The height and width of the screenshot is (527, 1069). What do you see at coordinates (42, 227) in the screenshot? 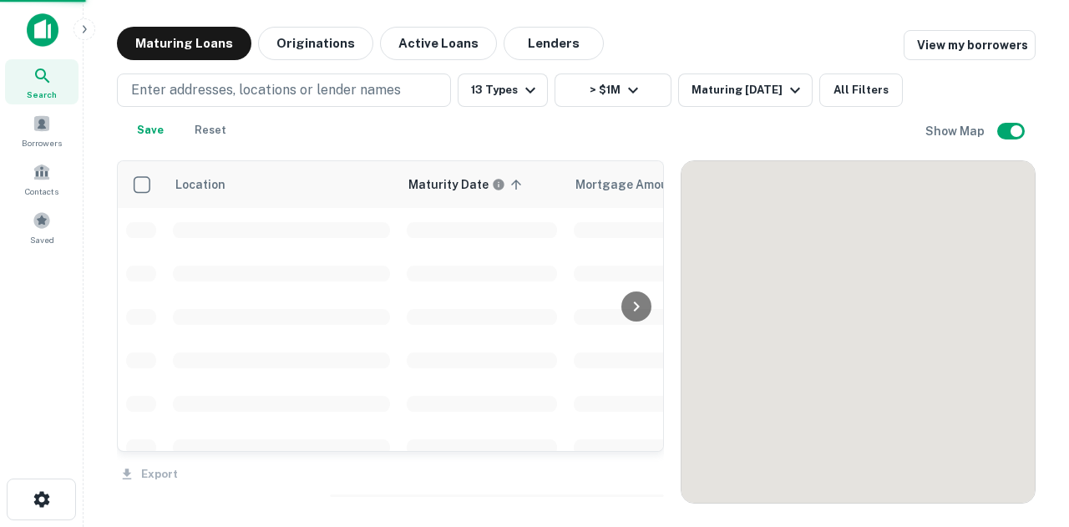
I see `a: Saved` at bounding box center [42, 227].